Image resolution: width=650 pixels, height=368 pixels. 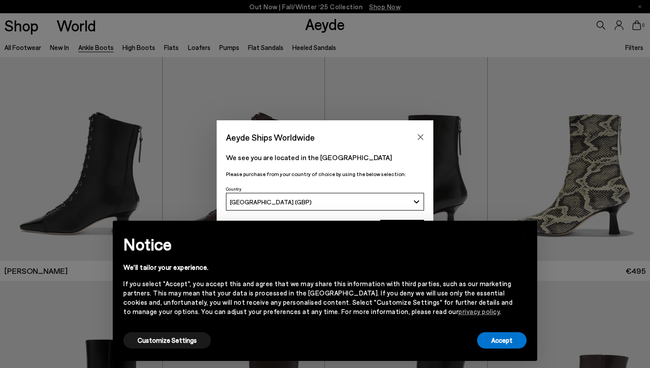 What do you see at coordinates (420, 137) in the screenshot?
I see `button: Close` at bounding box center [420, 137].